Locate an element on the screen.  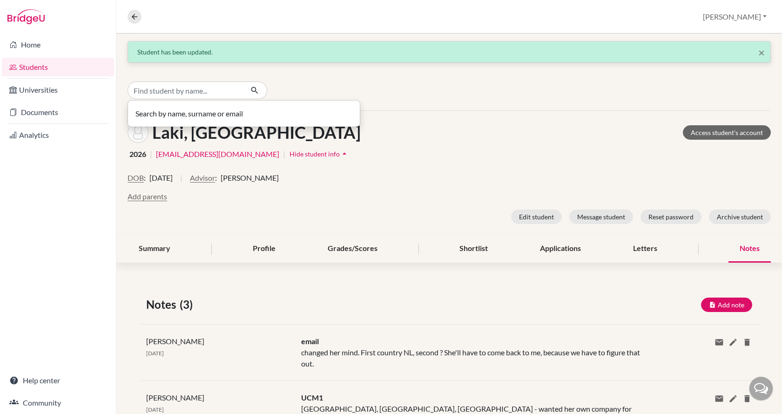
button: DOB is located at coordinates (135, 178).